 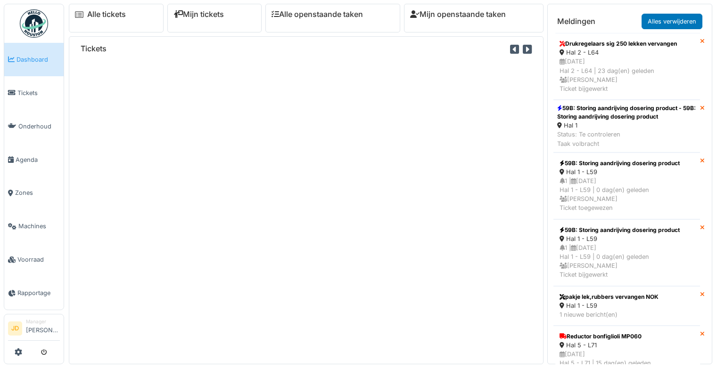 What do you see at coordinates (106, 14) in the screenshot?
I see `a: Alle tickets` at bounding box center [106, 14].